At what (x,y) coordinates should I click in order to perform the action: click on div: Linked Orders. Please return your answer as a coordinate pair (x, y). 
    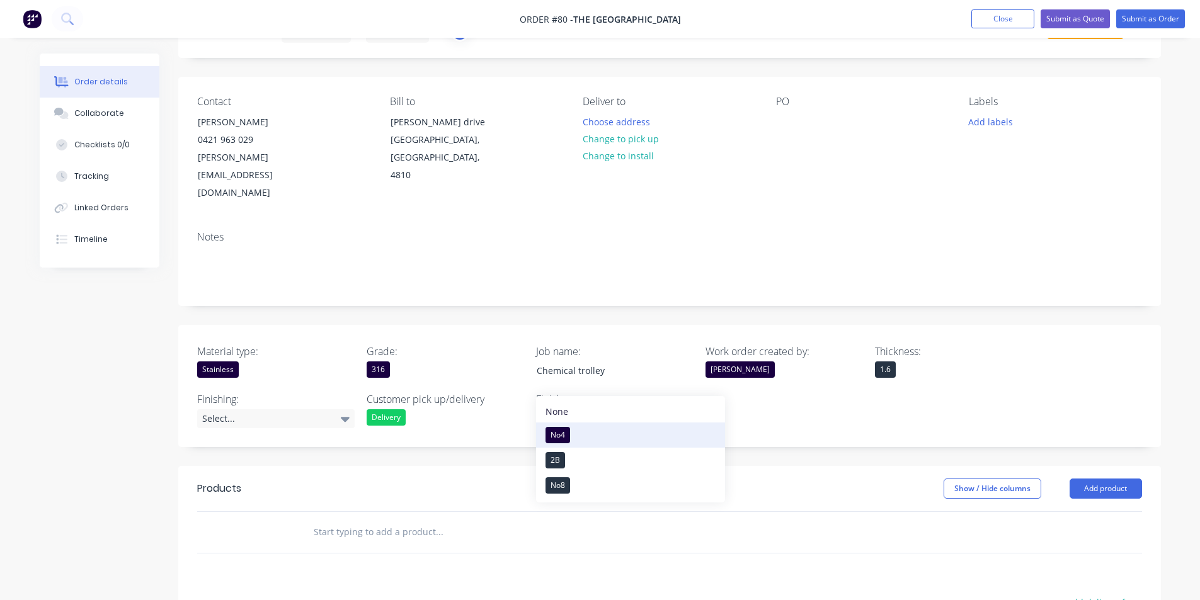
    Looking at the image, I should click on (101, 208).